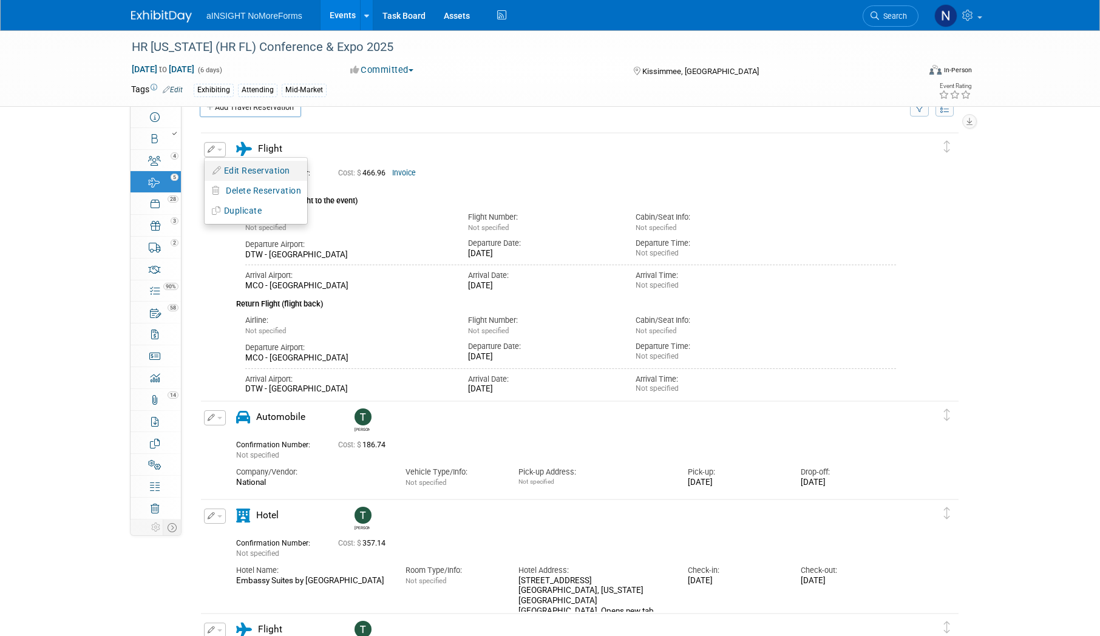 The width and height of the screenshot is (1100, 636). Describe the element at coordinates (161, 16) in the screenshot. I see `img: ExhibitDay` at that location.